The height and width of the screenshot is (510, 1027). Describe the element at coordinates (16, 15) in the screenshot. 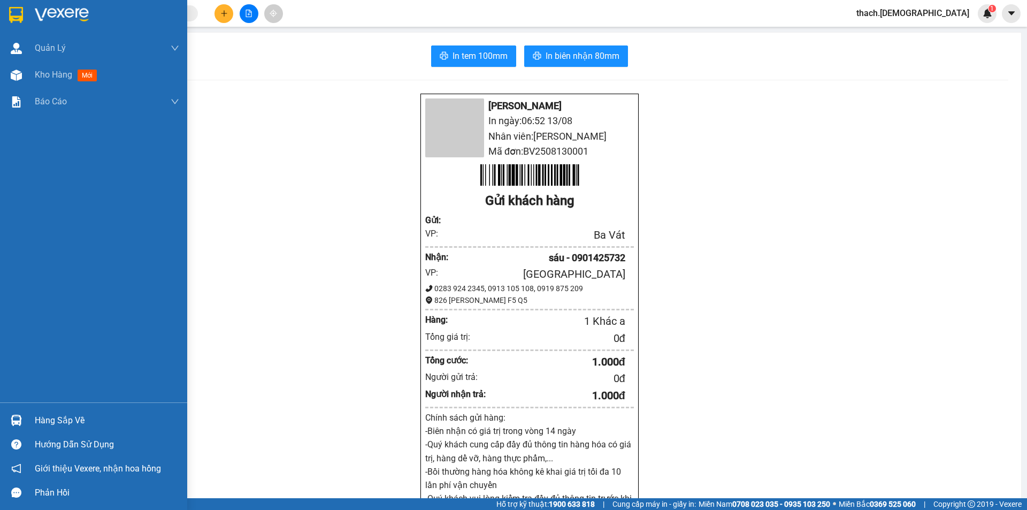

I see `img: logo-vxr` at that location.